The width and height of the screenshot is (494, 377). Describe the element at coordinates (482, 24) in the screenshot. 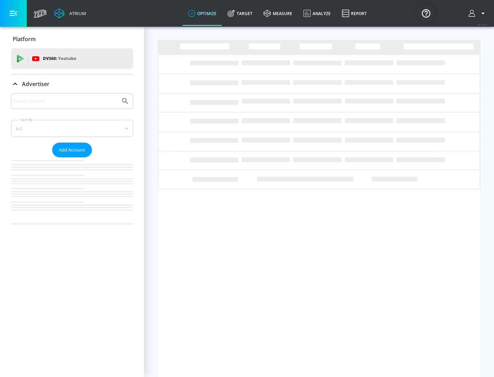

I see `span: v 4.19.0` at that location.